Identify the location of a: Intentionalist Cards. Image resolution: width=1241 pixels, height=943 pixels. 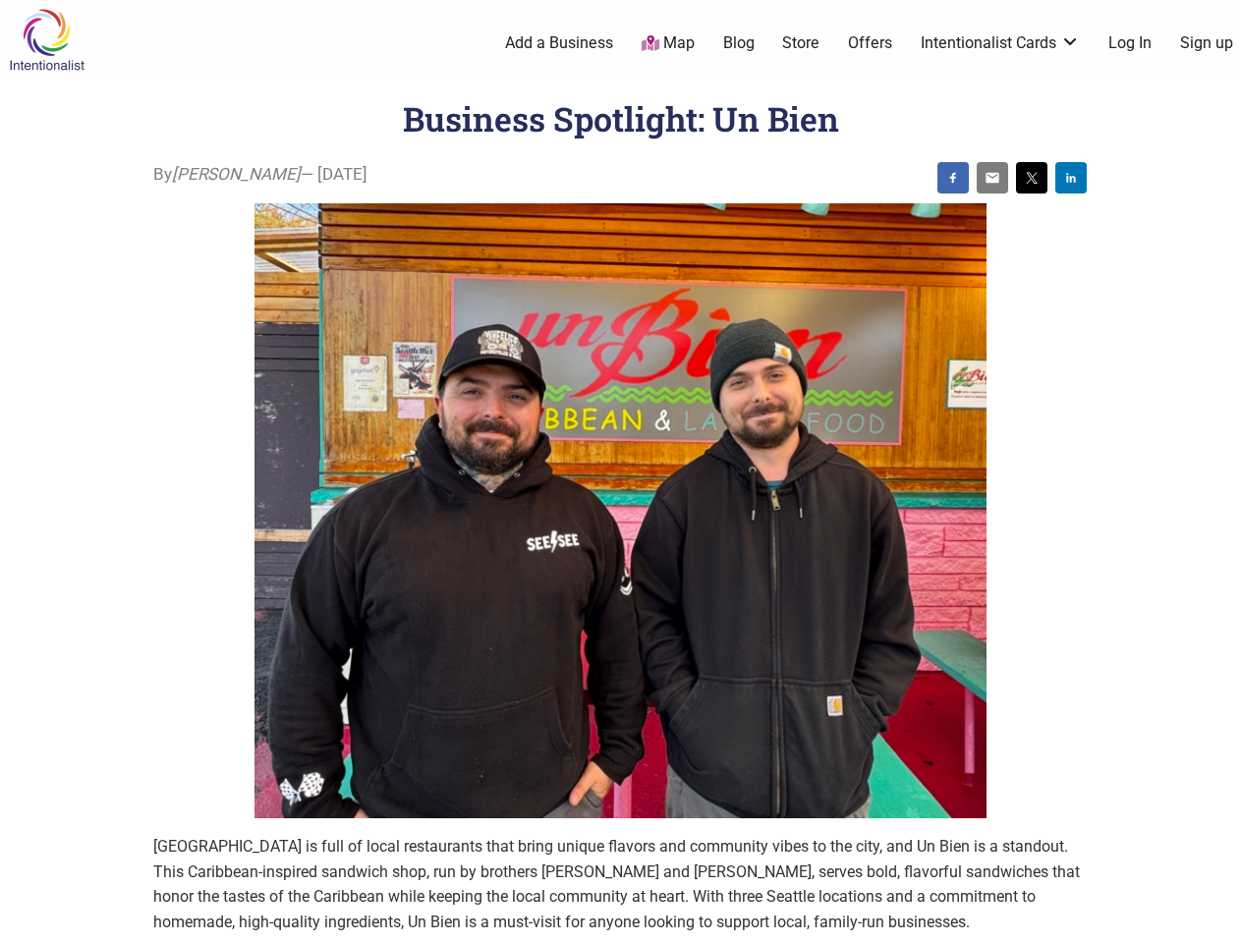
(1000, 43).